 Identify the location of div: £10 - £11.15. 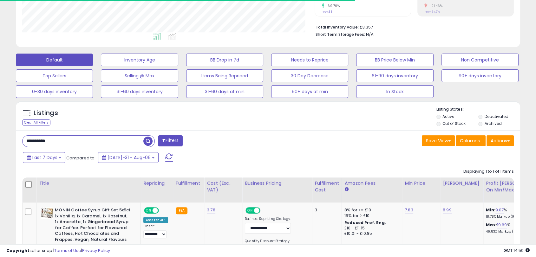
(371, 228).